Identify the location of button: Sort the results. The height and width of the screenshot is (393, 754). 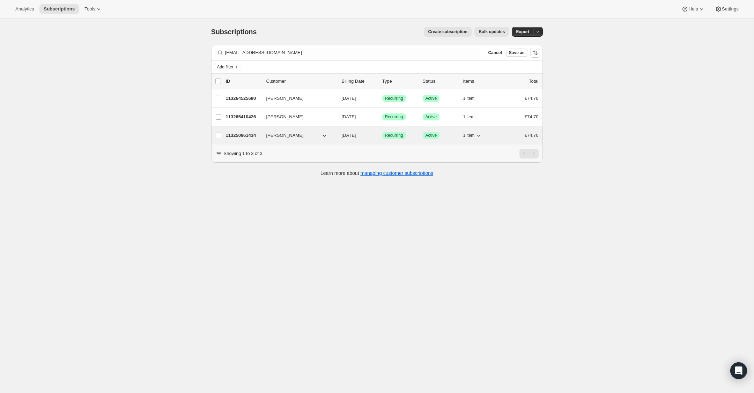
(535, 53).